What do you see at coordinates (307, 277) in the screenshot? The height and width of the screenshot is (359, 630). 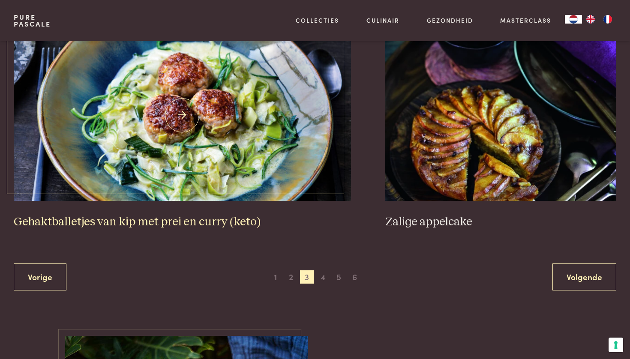 I see `span: 3` at bounding box center [307, 277].